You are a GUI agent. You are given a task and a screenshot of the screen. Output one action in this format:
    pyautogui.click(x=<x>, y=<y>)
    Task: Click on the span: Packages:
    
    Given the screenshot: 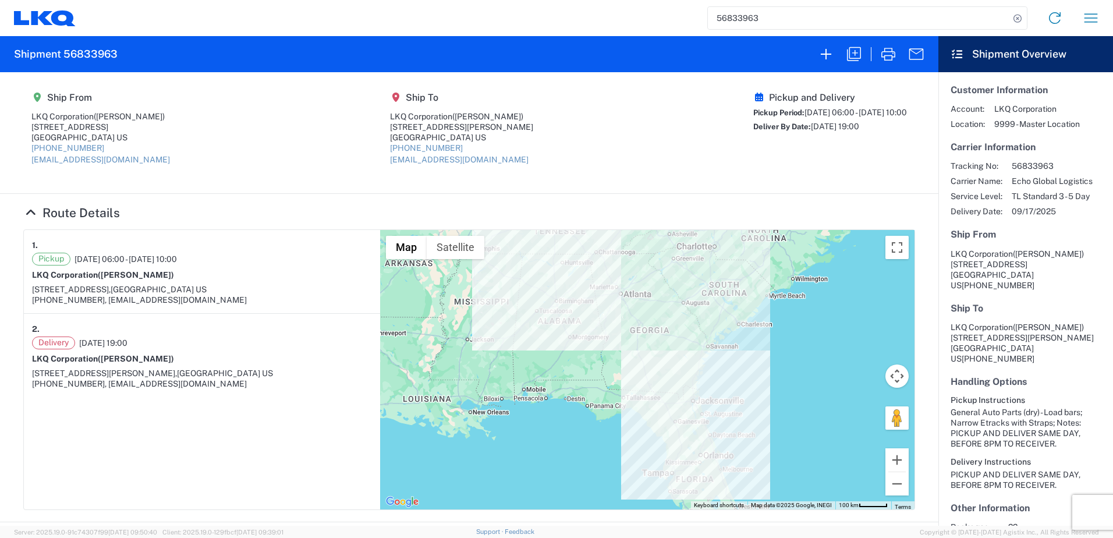 What is the action you would take?
    pyautogui.click(x=975, y=527)
    